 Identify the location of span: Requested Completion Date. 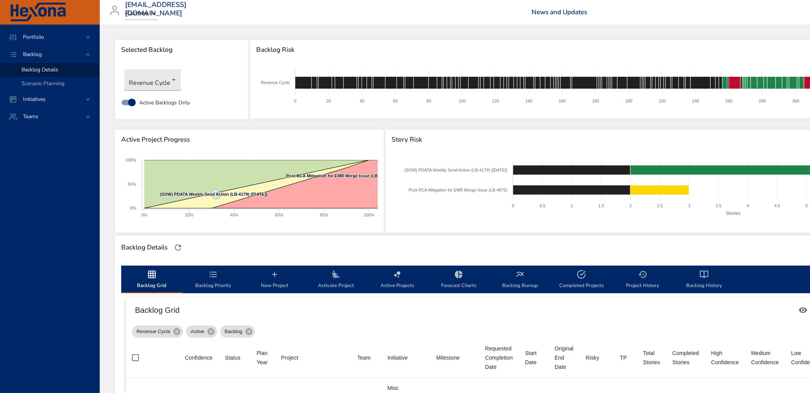
(499, 357).